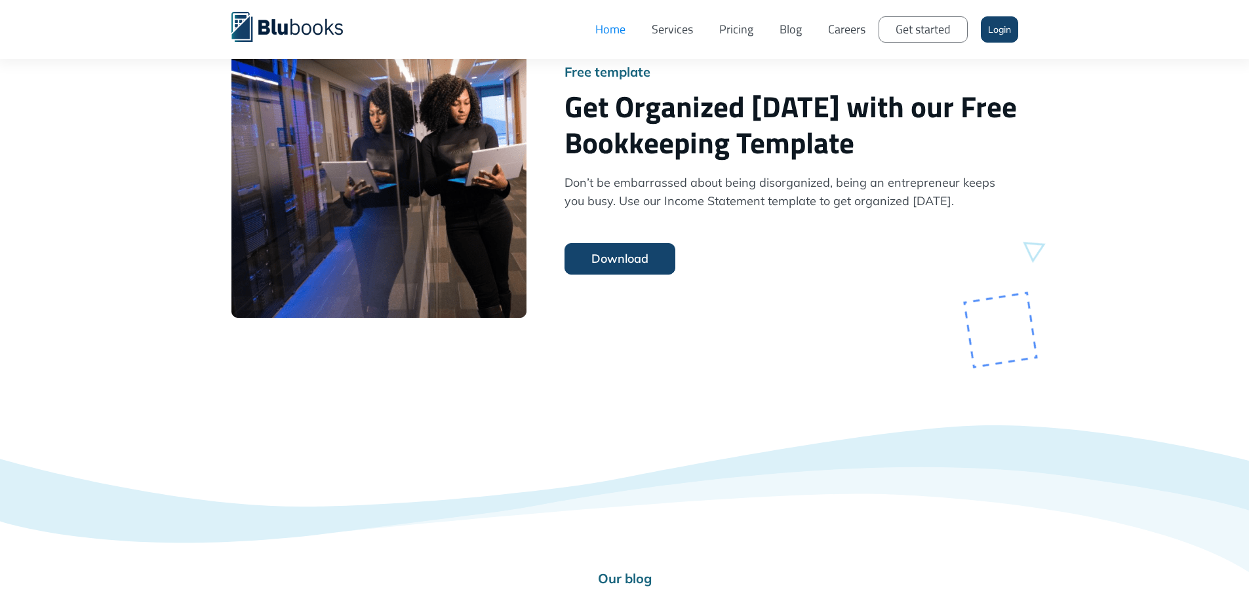  I want to click on a: Get started, so click(923, 30).